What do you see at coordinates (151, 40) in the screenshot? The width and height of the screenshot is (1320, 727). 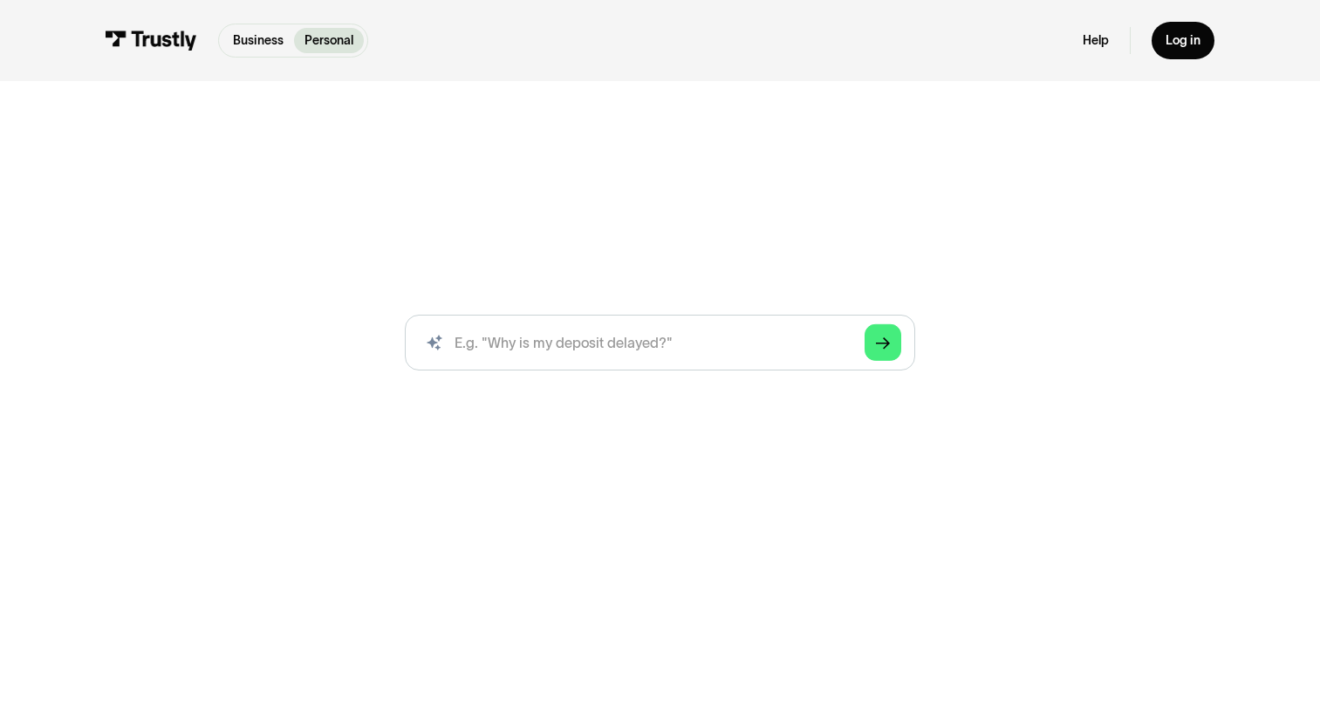 I see `img: Trustly Logo` at bounding box center [151, 40].